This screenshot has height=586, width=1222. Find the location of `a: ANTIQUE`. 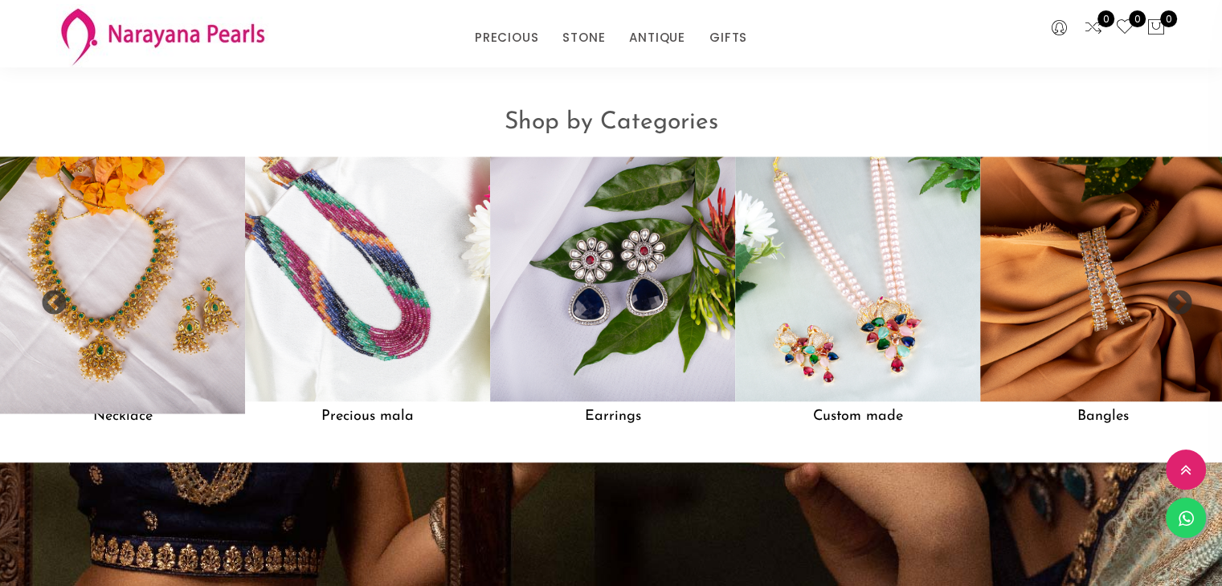

a: ANTIQUE is located at coordinates (657, 38).